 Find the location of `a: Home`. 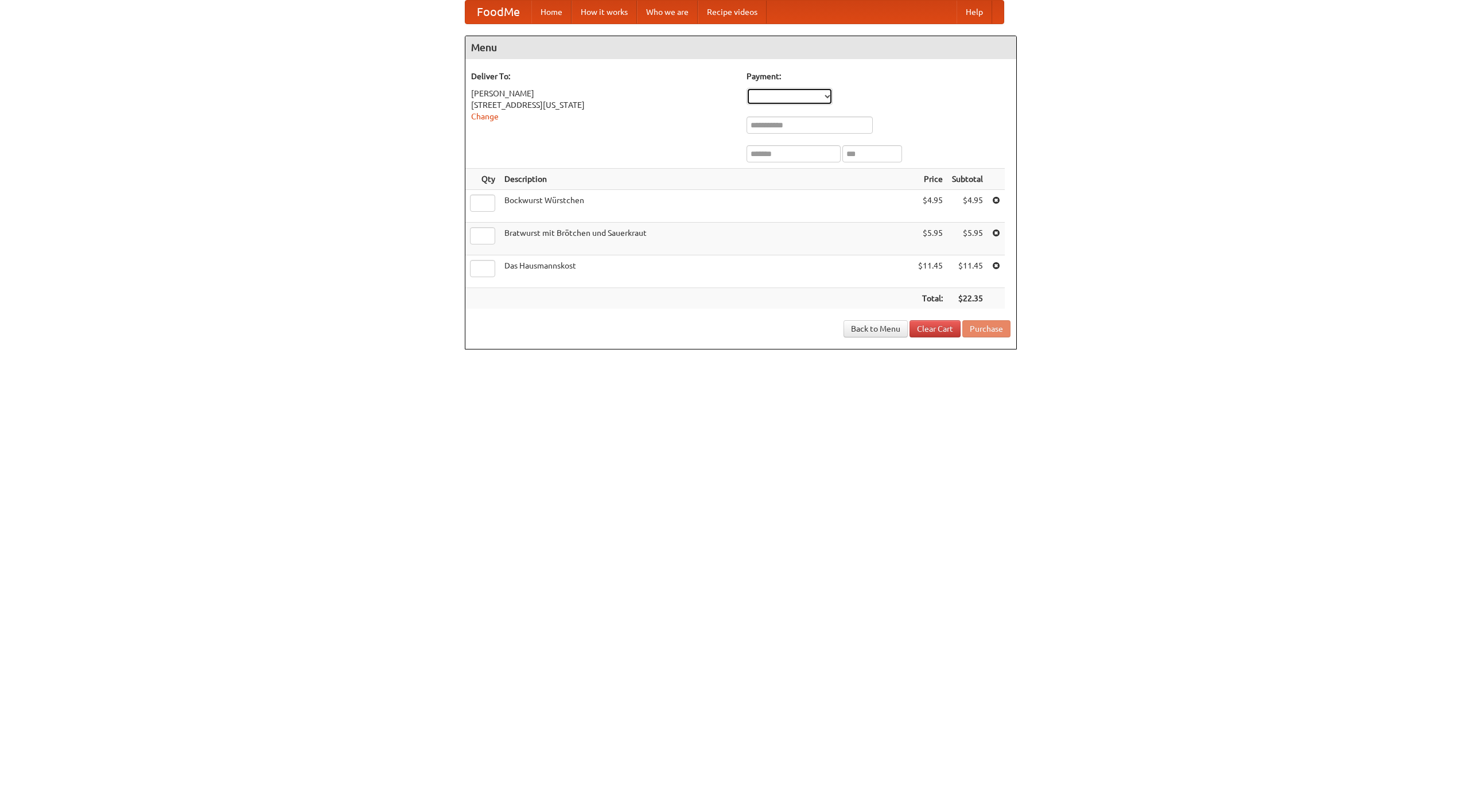

a: Home is located at coordinates (551, 12).